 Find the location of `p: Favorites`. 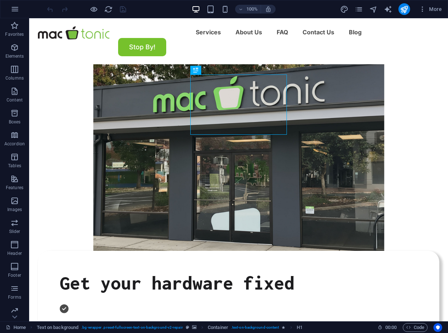

p: Favorites is located at coordinates (14, 34).